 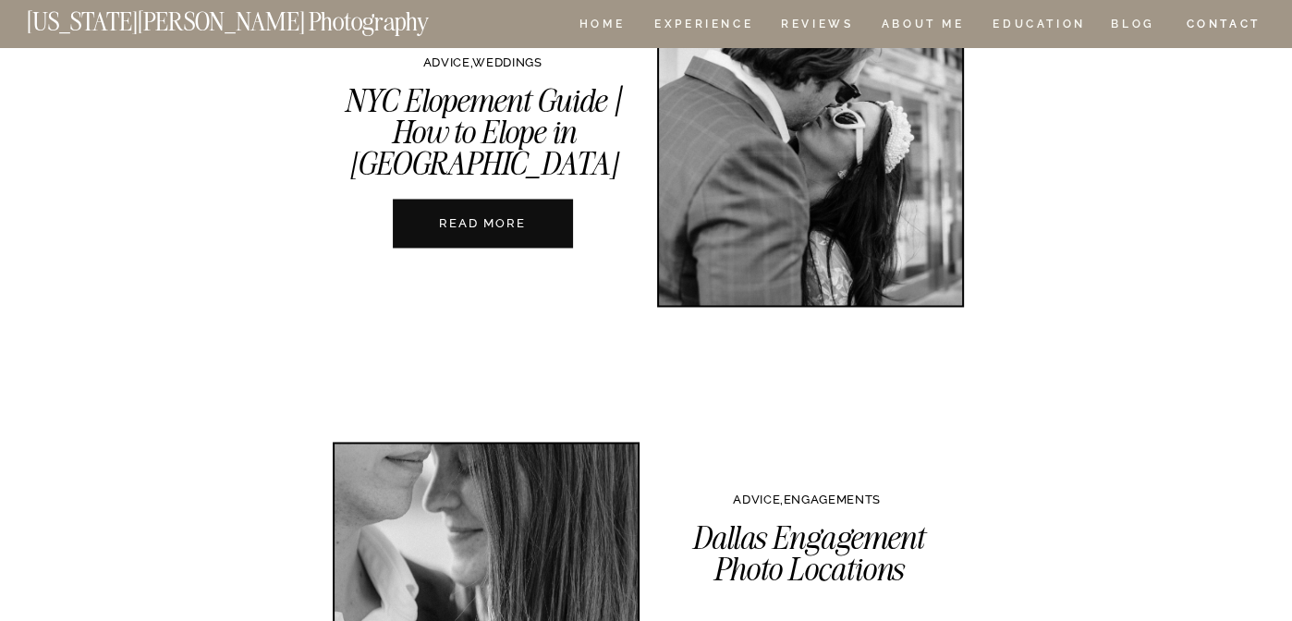 What do you see at coordinates (1222, 24) in the screenshot?
I see `a: CONTACT` at bounding box center [1222, 24].